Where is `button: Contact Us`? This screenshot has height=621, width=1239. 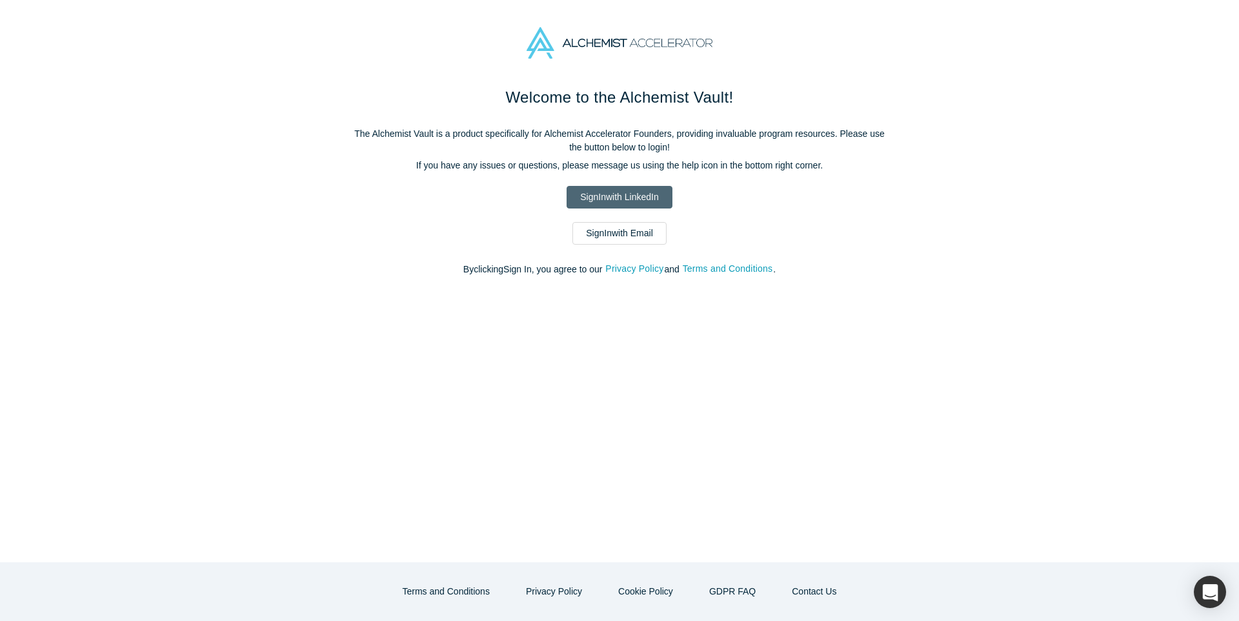
button: Contact Us is located at coordinates (814, 591).